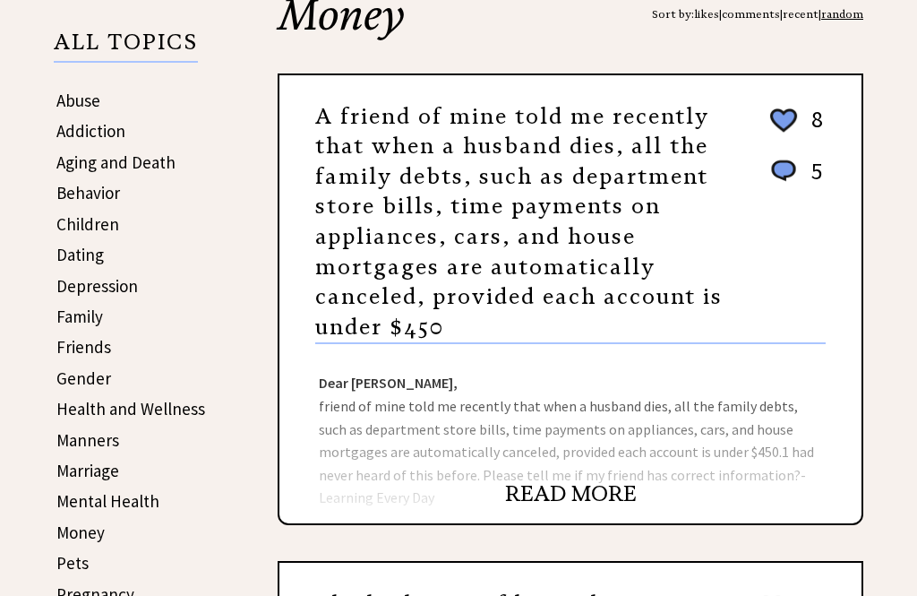  Describe the element at coordinates (813, 129) in the screenshot. I see `td: 8` at that location.